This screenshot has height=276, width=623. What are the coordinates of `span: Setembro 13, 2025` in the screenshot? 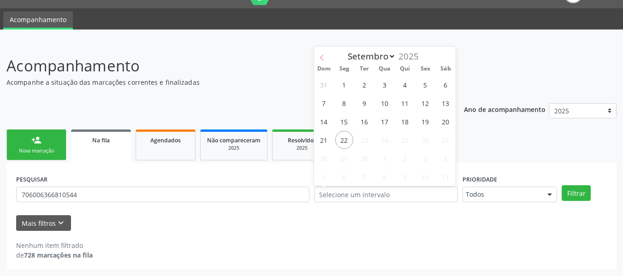 It's located at (446, 103).